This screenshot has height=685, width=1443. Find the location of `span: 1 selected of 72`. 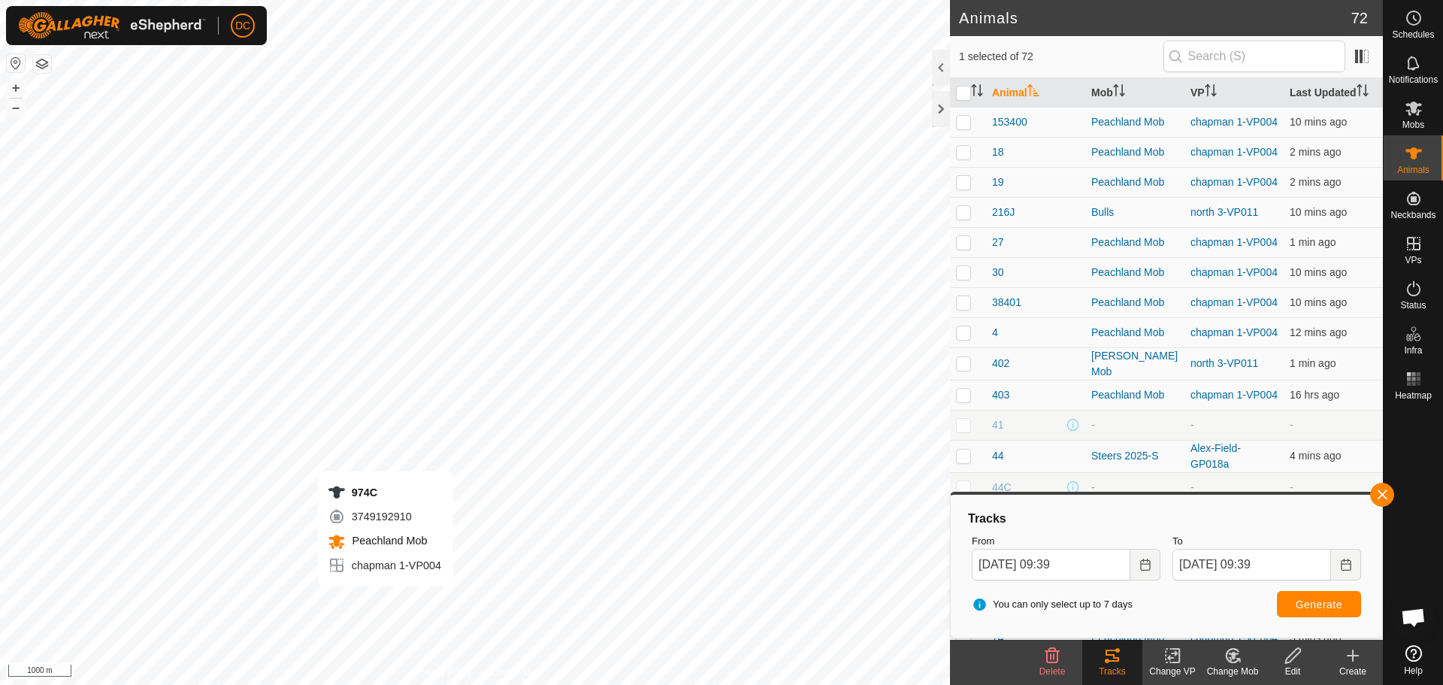

span: 1 selected of 72 is located at coordinates (1061, 56).